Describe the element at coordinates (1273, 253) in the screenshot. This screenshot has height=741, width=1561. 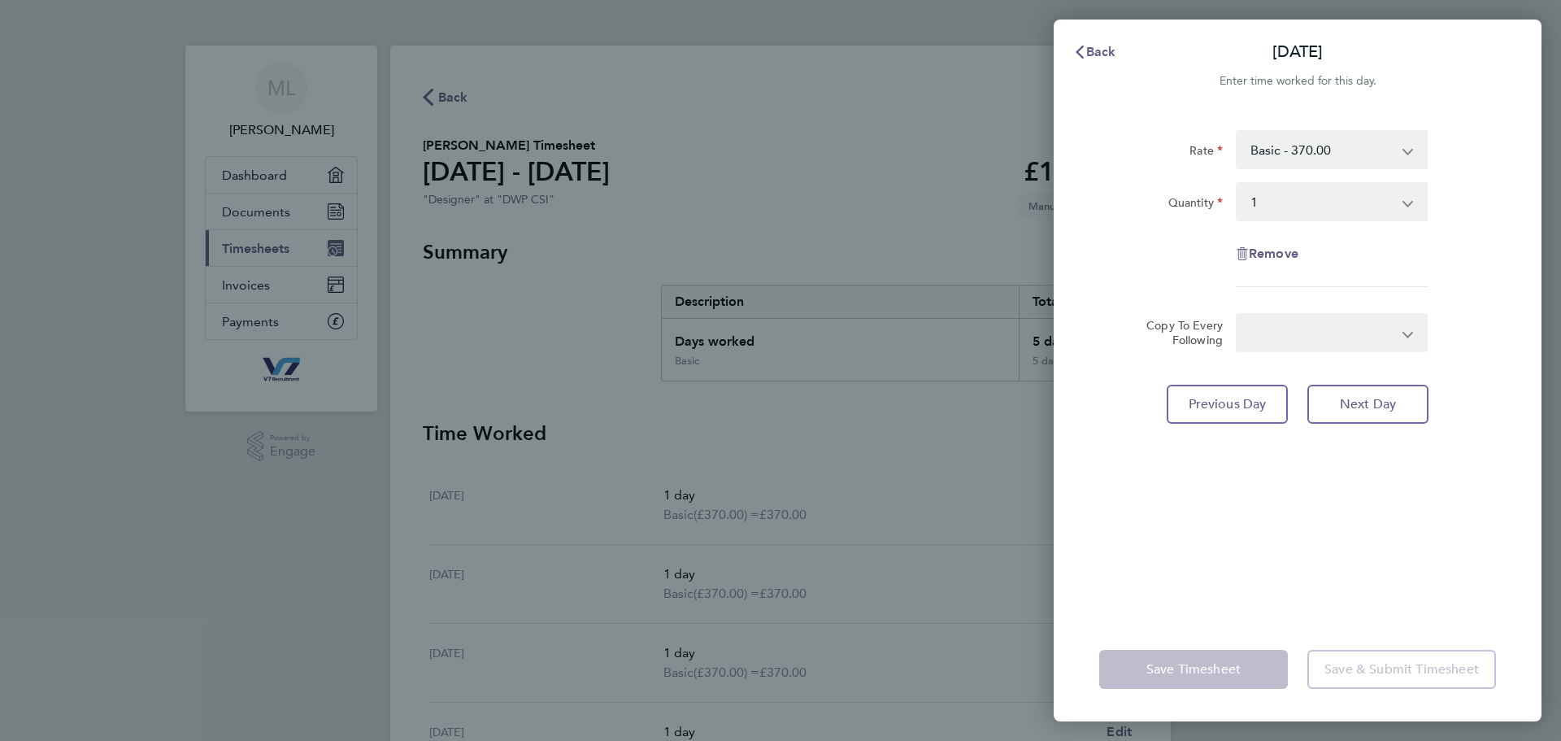
I see `span: Remove` at that location.